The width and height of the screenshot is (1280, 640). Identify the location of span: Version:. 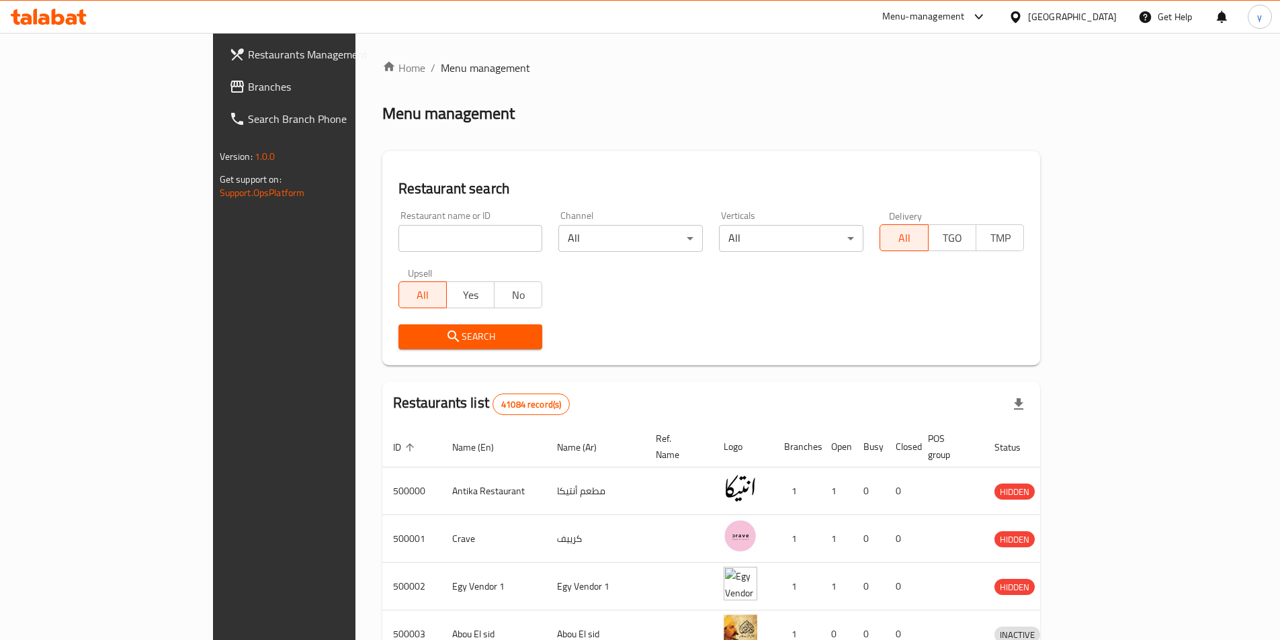
(236, 157).